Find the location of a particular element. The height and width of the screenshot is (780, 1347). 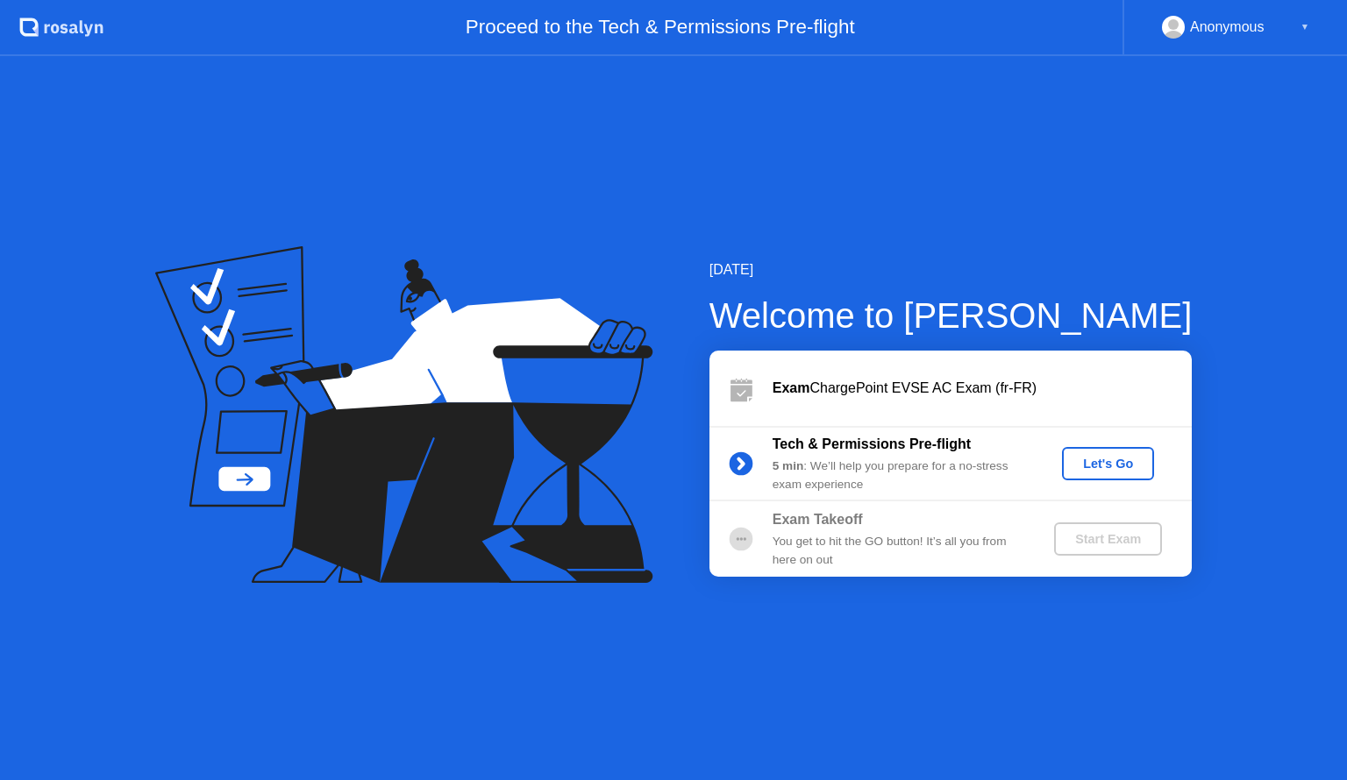

div: ChargePoint EVSE AC Exam (fr-FR) is located at coordinates (982, 388).